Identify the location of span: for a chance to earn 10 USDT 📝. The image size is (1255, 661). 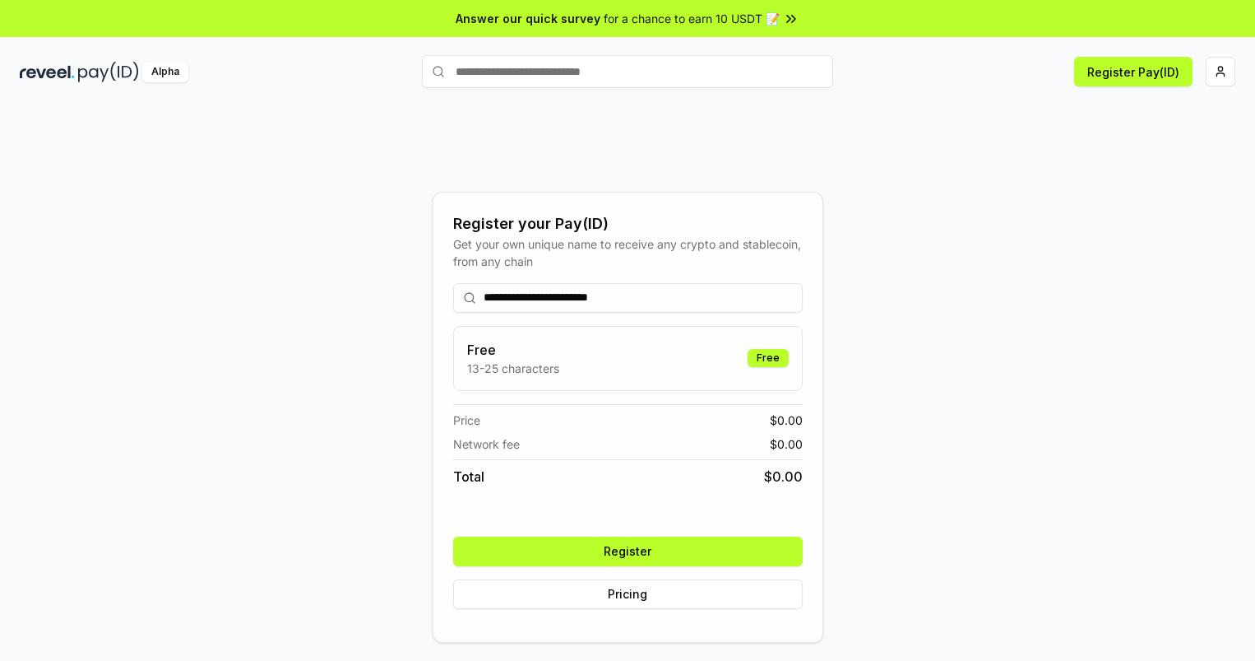
(692, 18).